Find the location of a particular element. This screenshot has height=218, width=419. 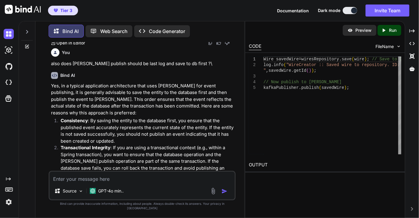

img: cloudideIcon is located at coordinates (9, 83).